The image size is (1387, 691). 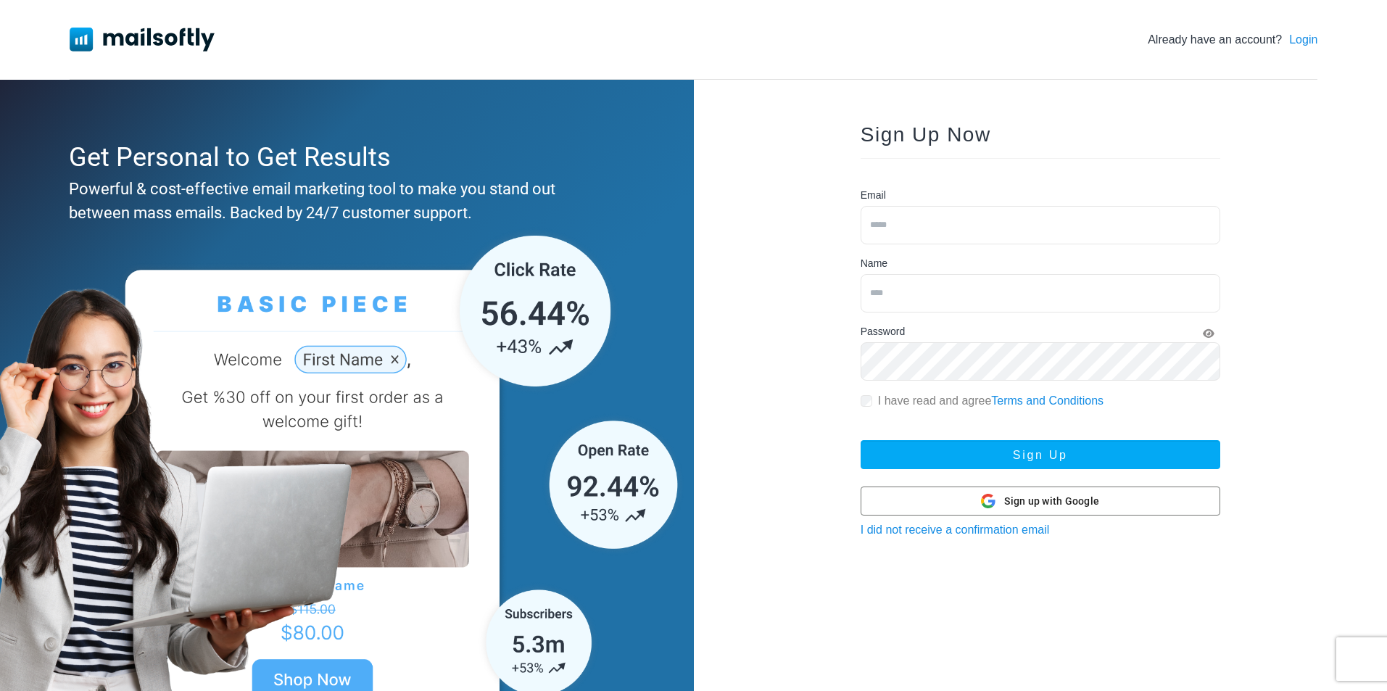 What do you see at coordinates (1208, 333) in the screenshot?
I see `i: Show Password` at bounding box center [1208, 333].